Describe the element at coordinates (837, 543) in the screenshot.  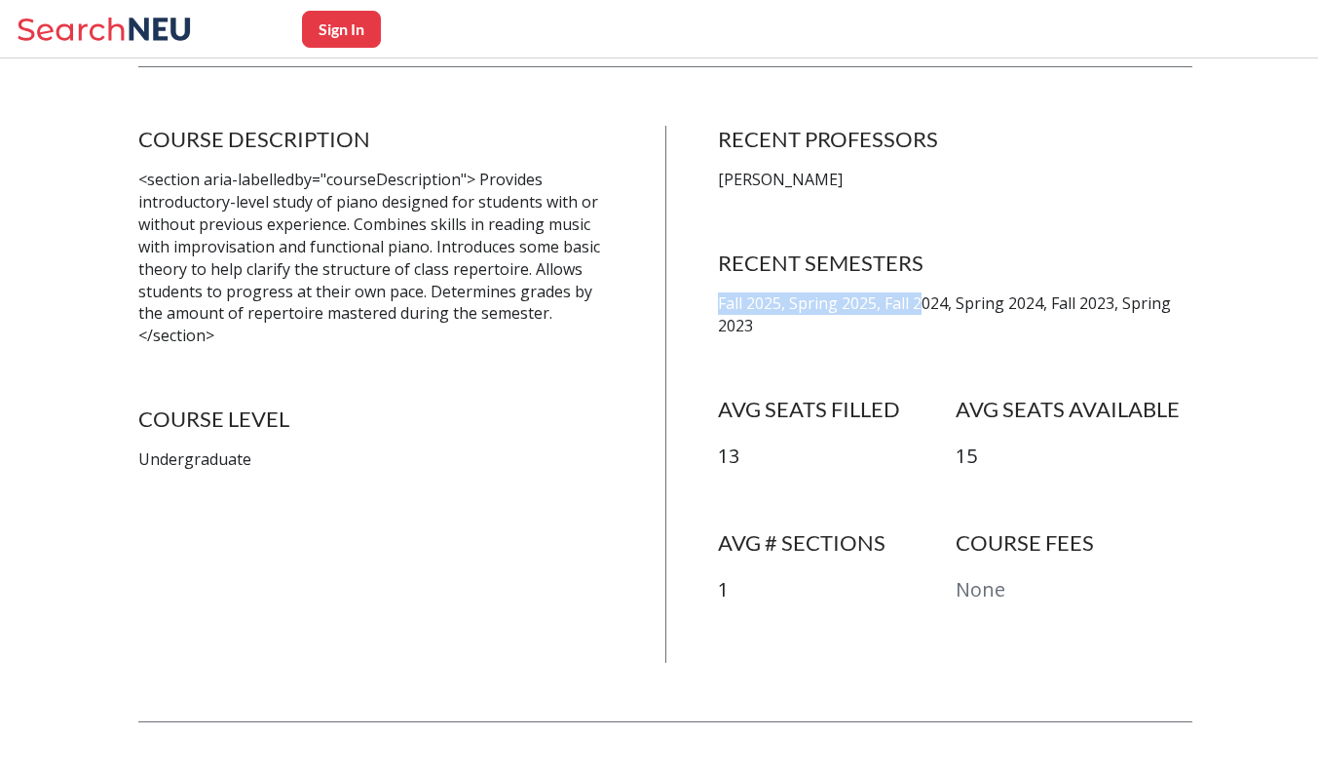
I see `h4: AVG # SECTIONS` at that location.